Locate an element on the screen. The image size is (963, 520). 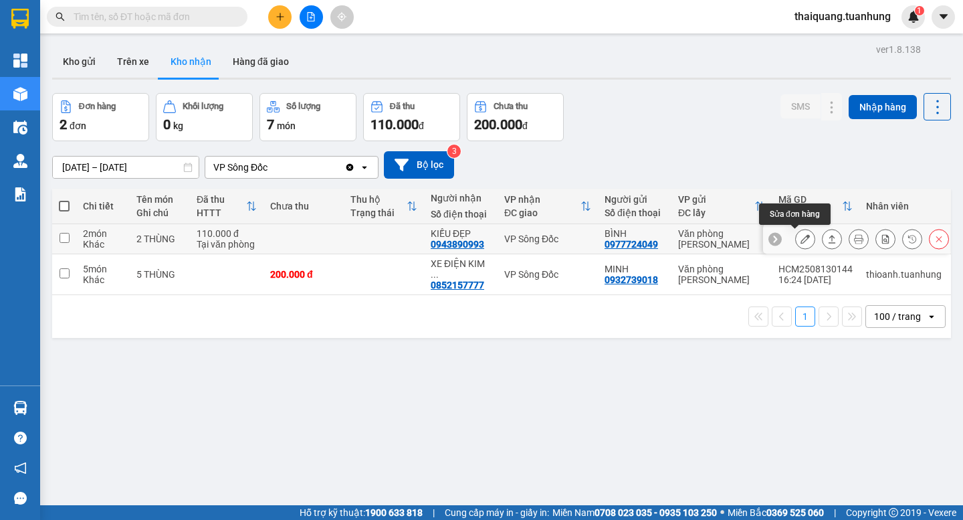
strong: 0708 023 035 - 0935 103 250 is located at coordinates (656, 512).